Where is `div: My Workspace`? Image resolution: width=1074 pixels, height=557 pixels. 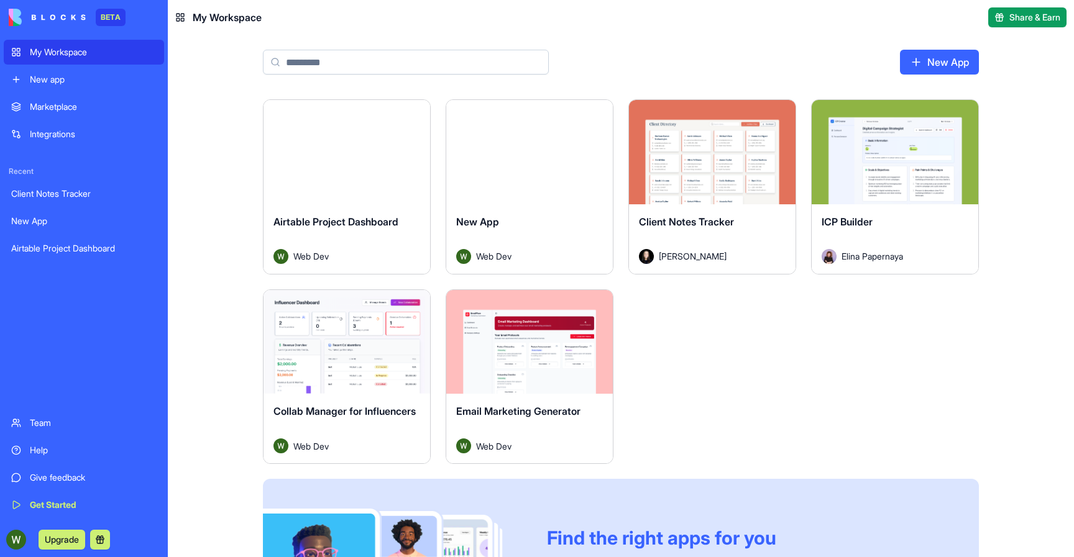
div: My Workspace is located at coordinates (93, 52).